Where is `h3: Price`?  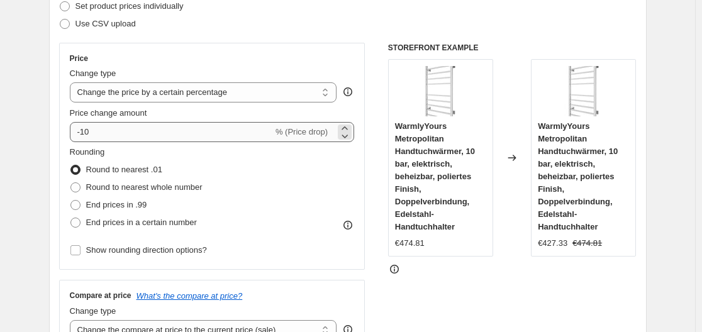
h3: Price is located at coordinates (79, 59).